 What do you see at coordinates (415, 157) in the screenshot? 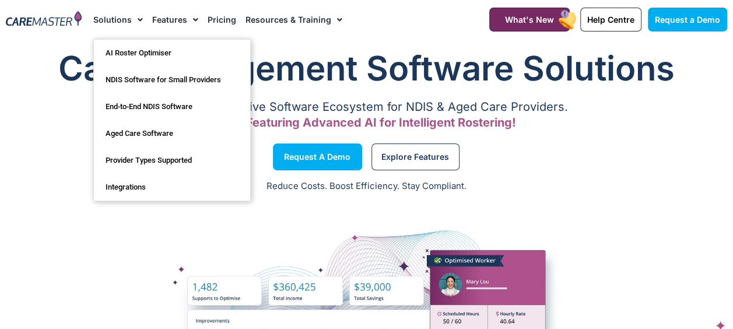
I see `a: Explore Features` at bounding box center [415, 157].